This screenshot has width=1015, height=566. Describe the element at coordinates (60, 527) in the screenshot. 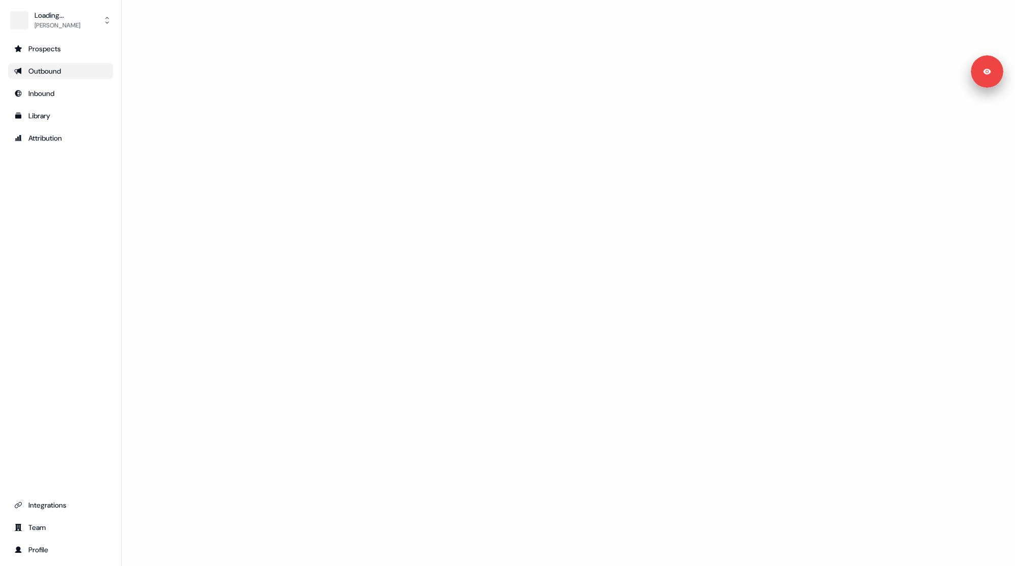

I see `a: Go to team` at that location.